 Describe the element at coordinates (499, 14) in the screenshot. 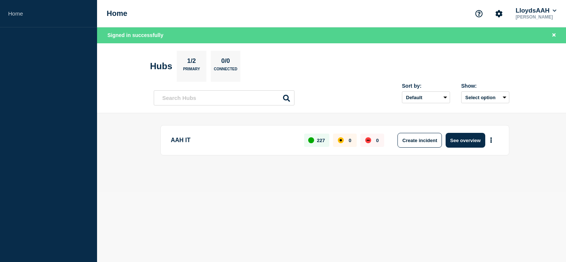

I see `button: Account settings` at that location.